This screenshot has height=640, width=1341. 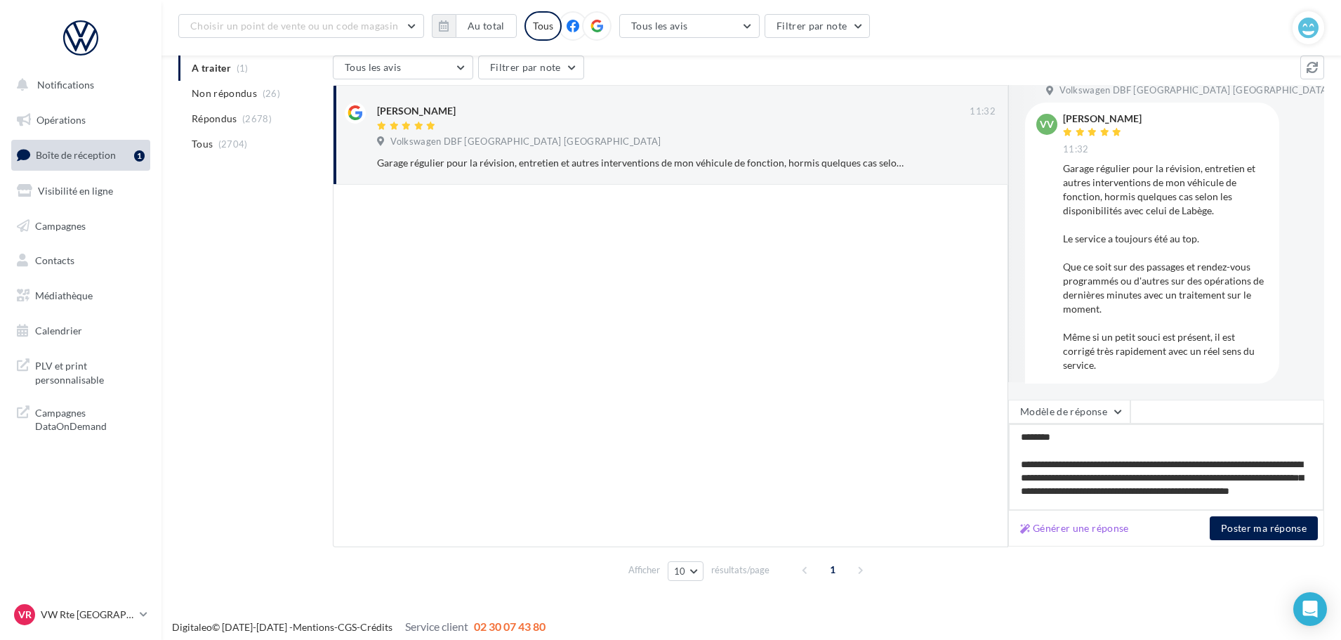 What do you see at coordinates (81, 120) in the screenshot?
I see `a: Opérations` at bounding box center [81, 120].